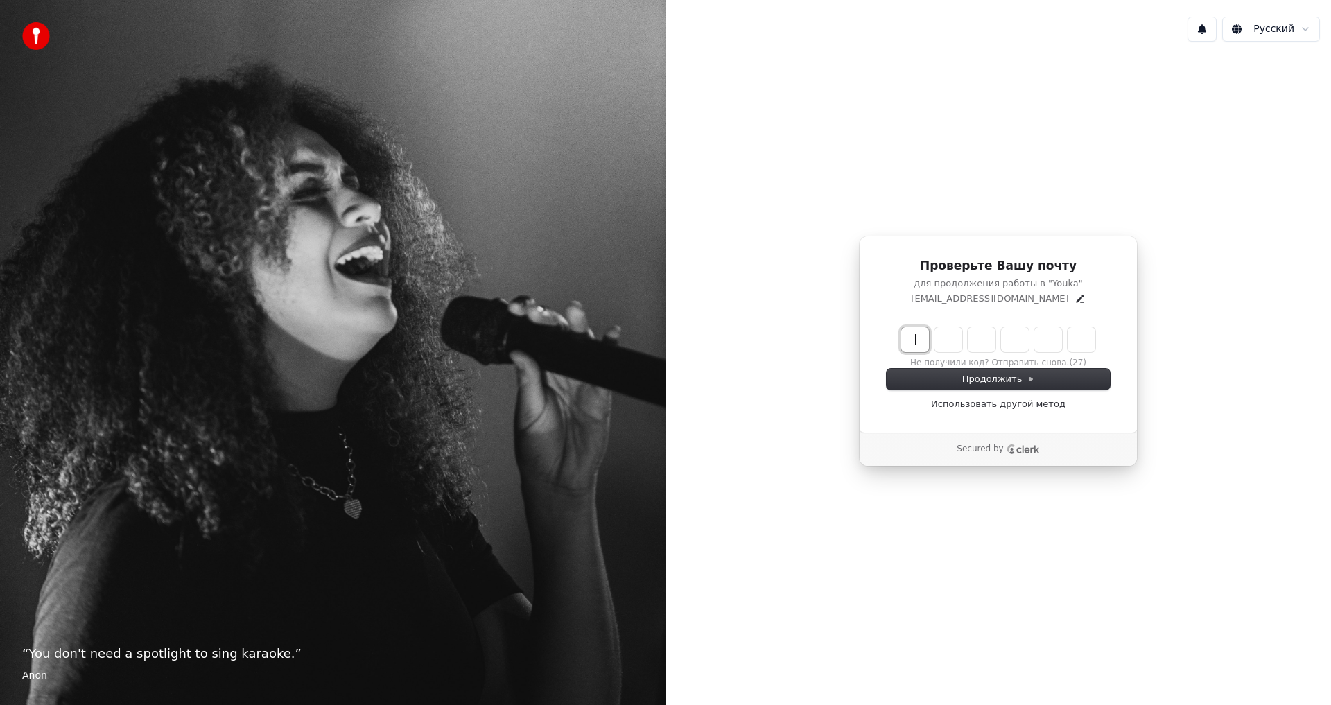 This screenshot has height=705, width=1331. Describe the element at coordinates (333, 654) in the screenshot. I see `p: “ You don't need a spotlight to sing karaoke. ”` at that location.